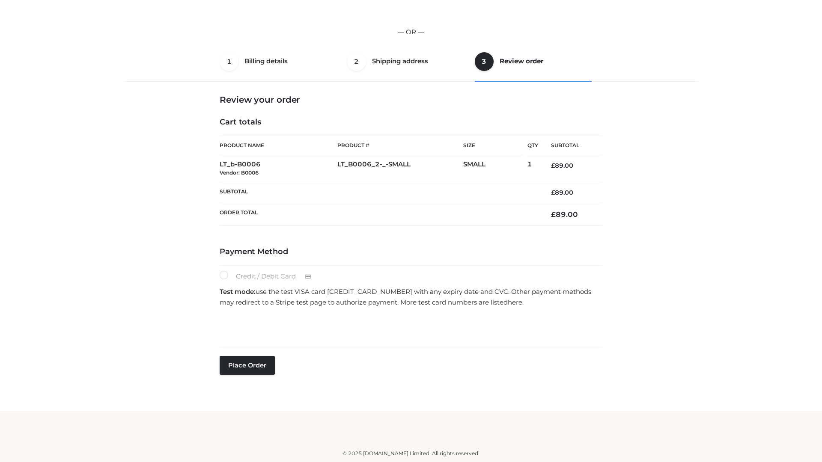  I want to click on h4: Cart totals, so click(411, 122).